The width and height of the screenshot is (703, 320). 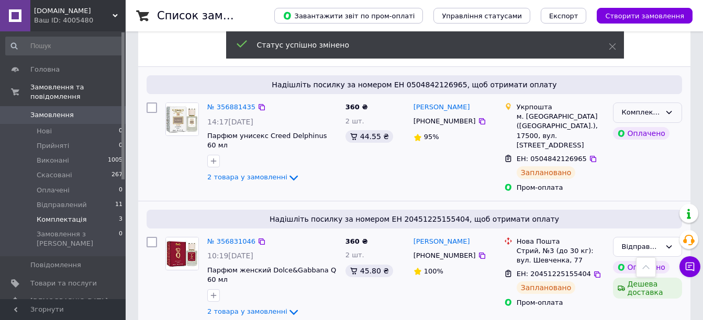 What do you see at coordinates (482, 16) in the screenshot?
I see `button: Управління статусами` at bounding box center [482, 16].